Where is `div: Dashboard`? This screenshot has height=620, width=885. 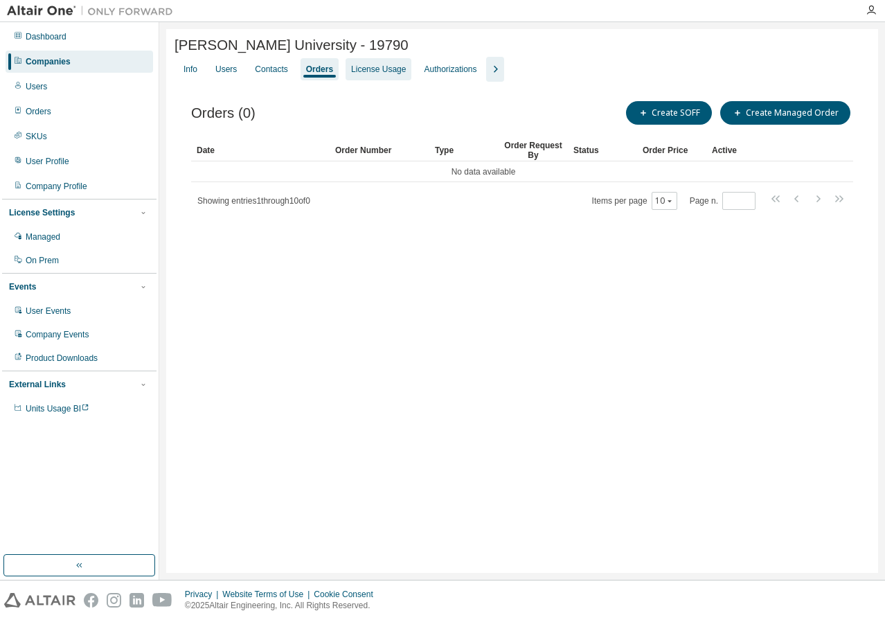 div: Dashboard is located at coordinates (46, 37).